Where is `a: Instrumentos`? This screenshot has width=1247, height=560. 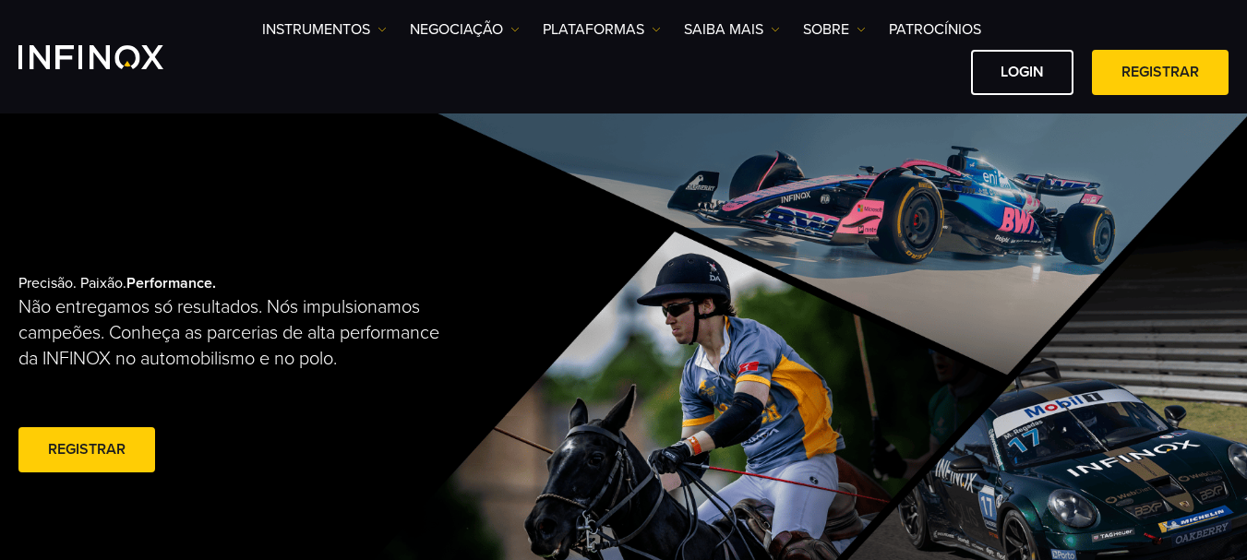 a: Instrumentos is located at coordinates (324, 30).